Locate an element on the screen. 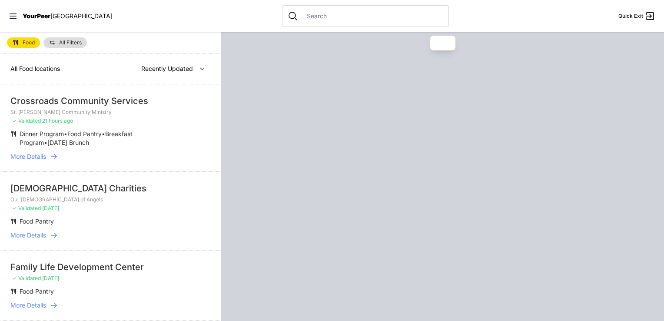  span: Dinner Program is located at coordinates (42, 133).